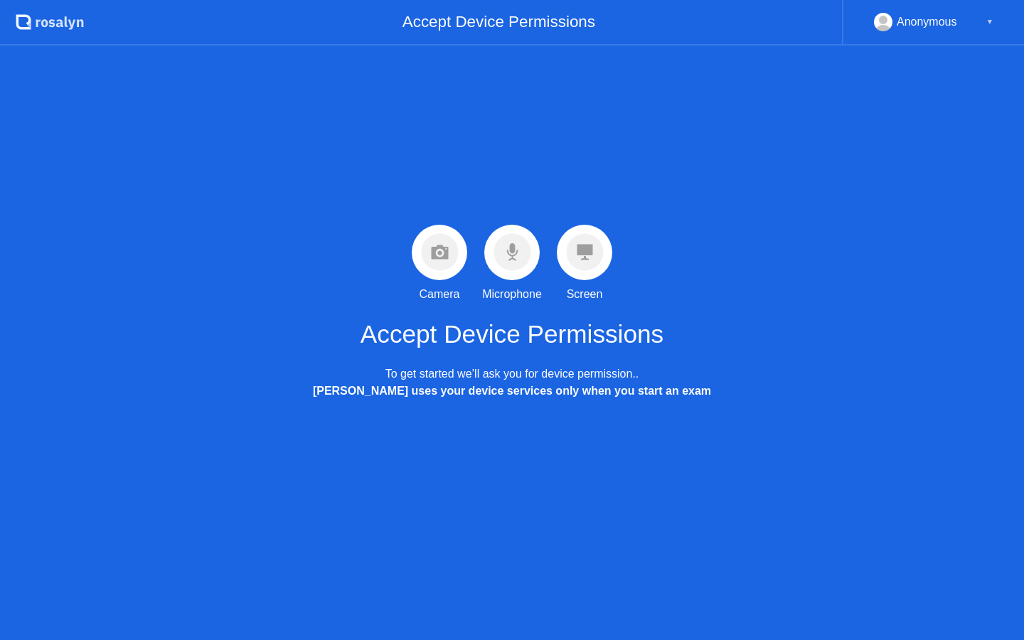 This screenshot has width=1024, height=640. I want to click on div: Screen, so click(585, 294).